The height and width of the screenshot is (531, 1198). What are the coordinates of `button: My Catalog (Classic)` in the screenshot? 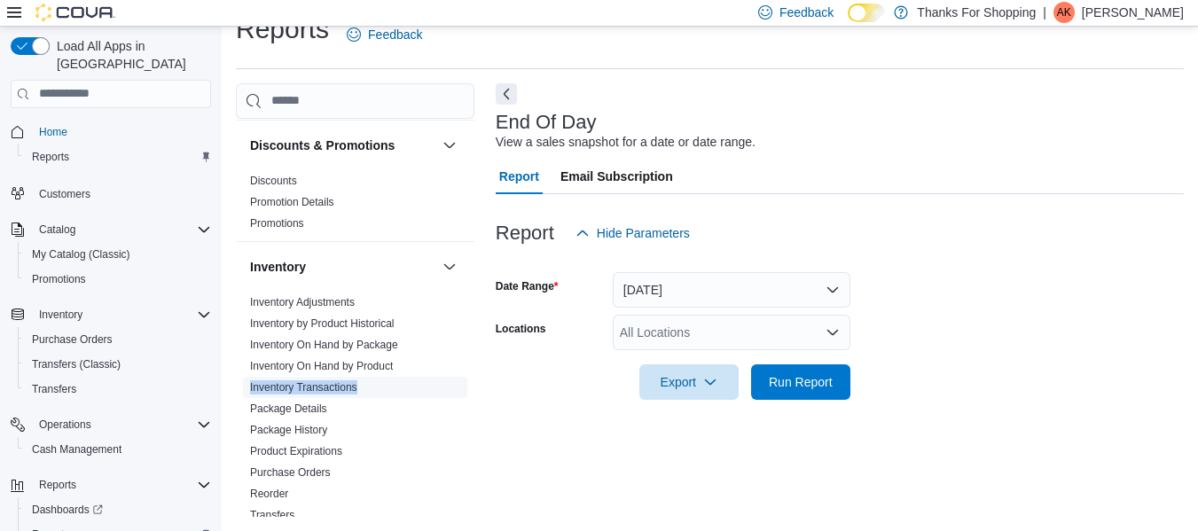 It's located at (118, 254).